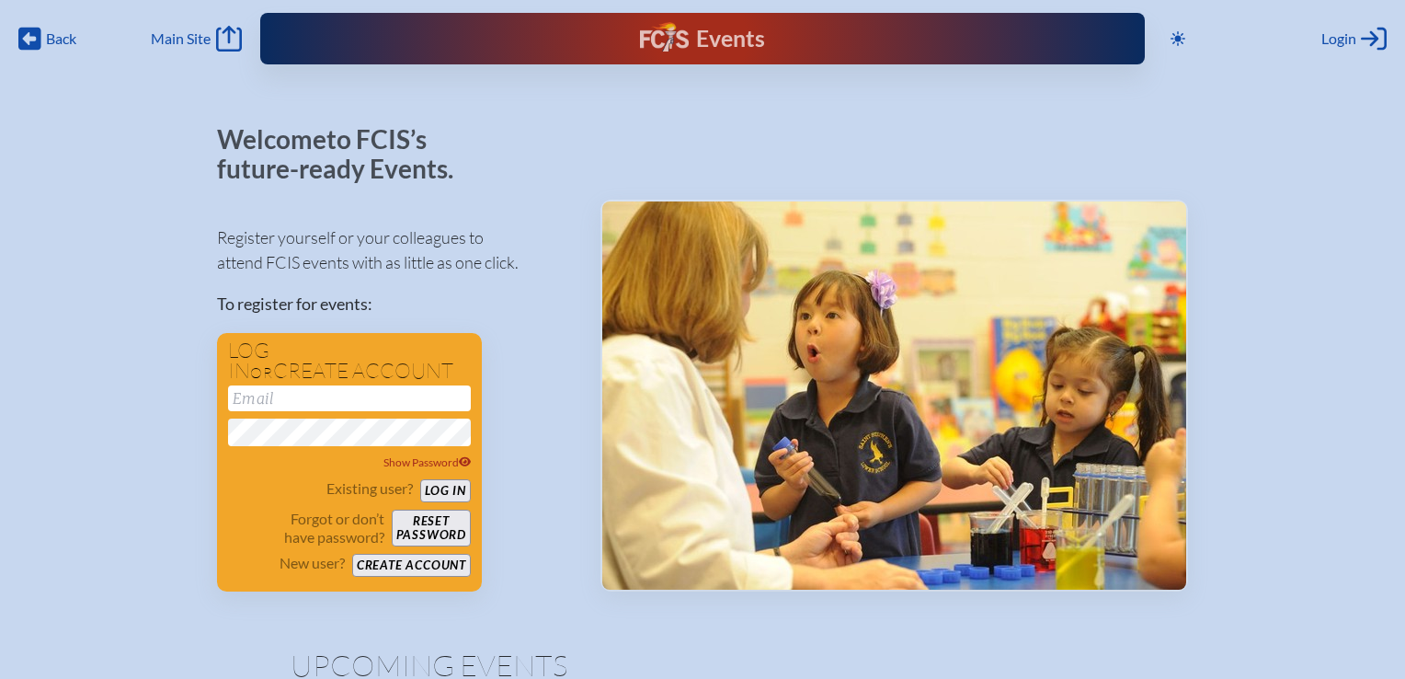 The height and width of the screenshot is (679, 1405). I want to click on p: Welcome to FCIS’s future-ready Events., so click(346, 154).